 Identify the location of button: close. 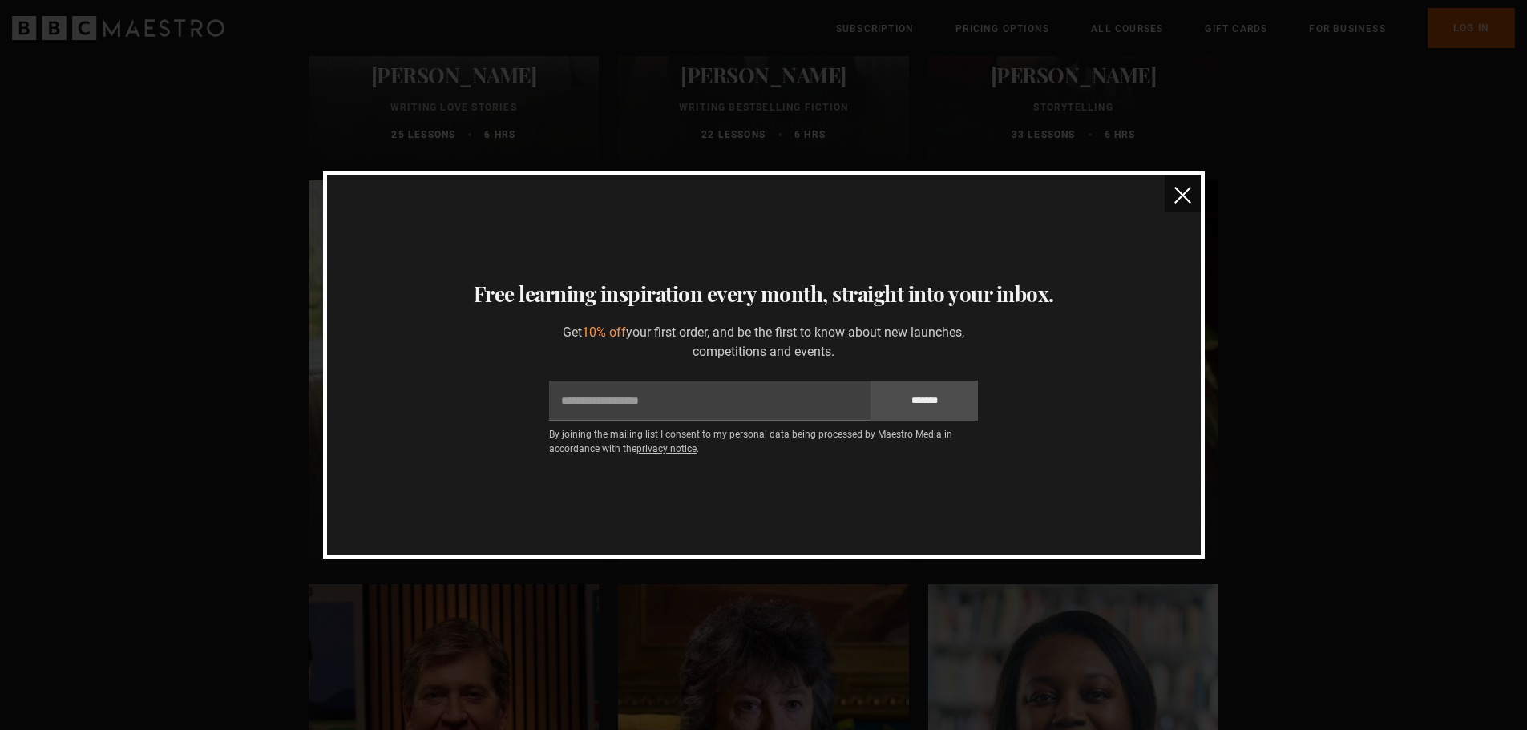
(1182, 193).